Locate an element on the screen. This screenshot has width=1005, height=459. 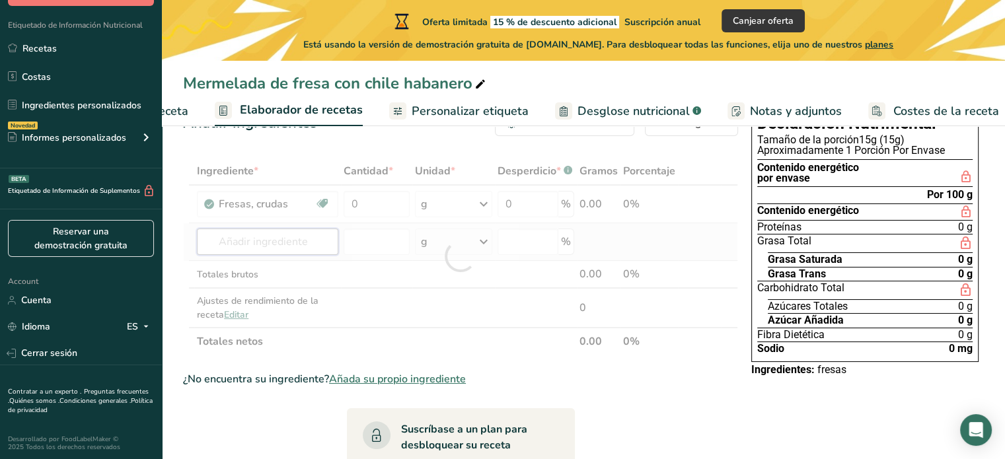
div: Informes personalizados is located at coordinates (67, 137).